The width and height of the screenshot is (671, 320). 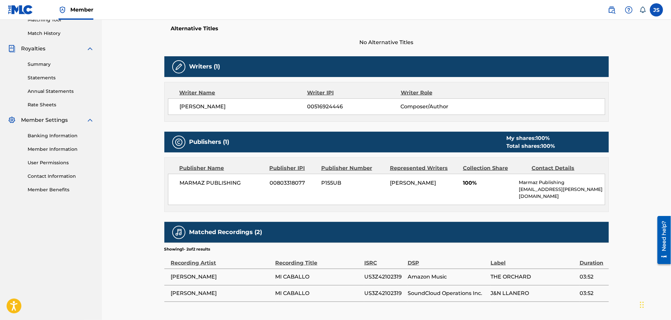 What do you see at coordinates (534, 277) in the screenshot?
I see `span: THE ORCHARD` at bounding box center [534, 277].